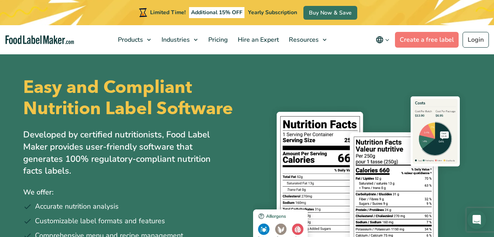  I want to click on a: Industries, so click(179, 40).